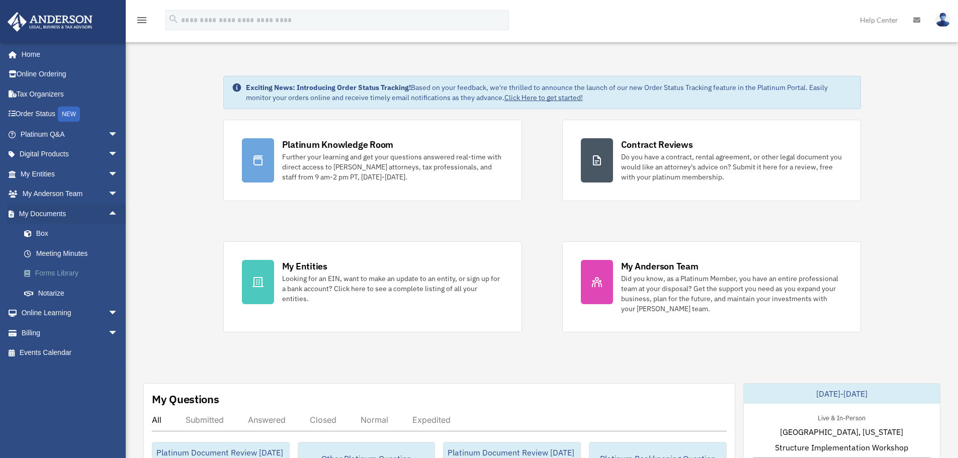 The width and height of the screenshot is (958, 458). I want to click on a: Box, so click(73, 234).